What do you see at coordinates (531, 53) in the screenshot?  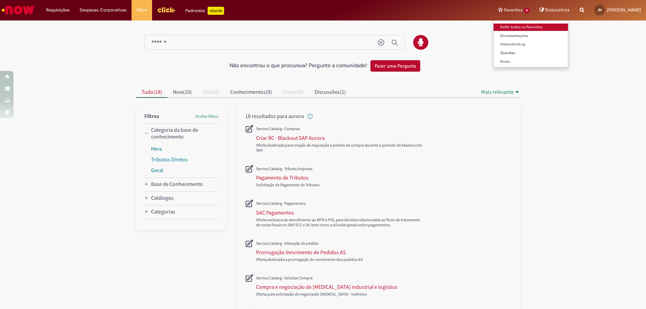 I see `a: Guardian` at bounding box center [531, 53].